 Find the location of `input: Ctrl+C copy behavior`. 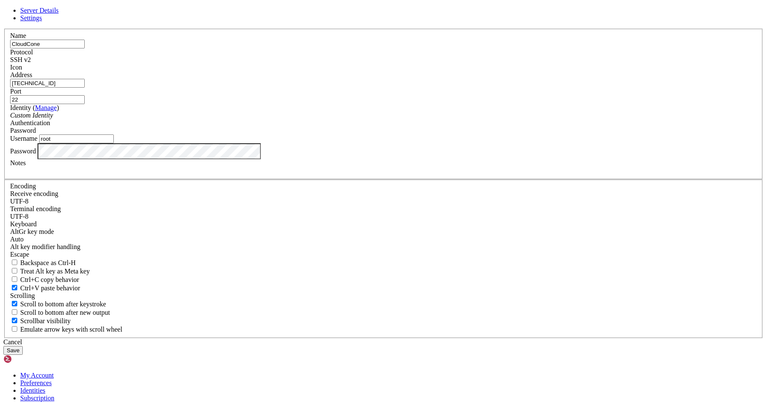

input: Ctrl+C copy behavior is located at coordinates (14, 279).